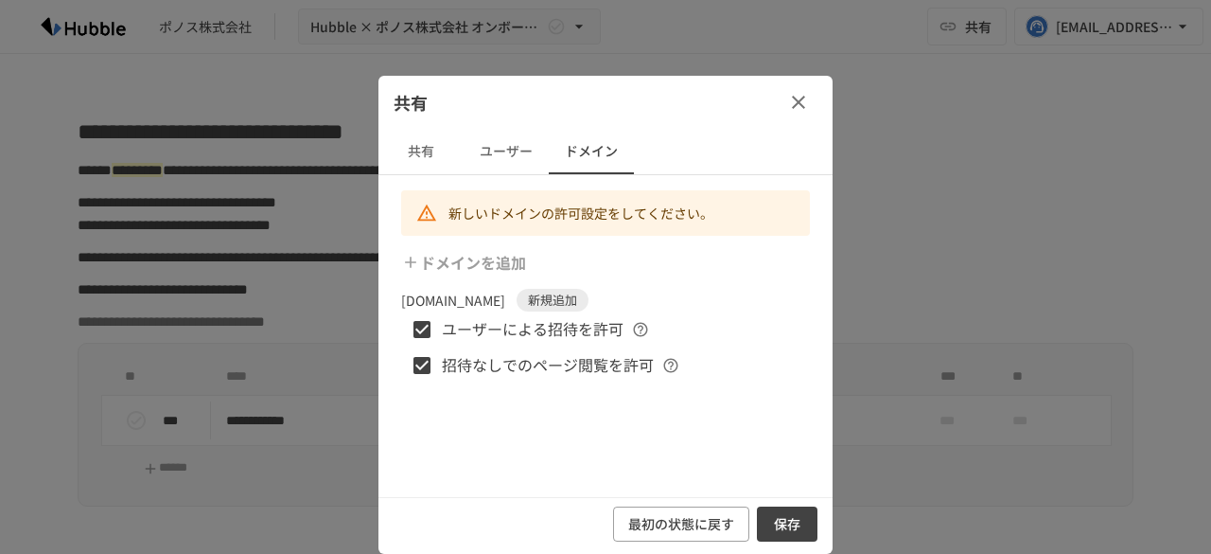 This screenshot has width=1211, height=554. What do you see at coordinates (606, 102) in the screenshot?
I see `div: 共有` at bounding box center [606, 102].